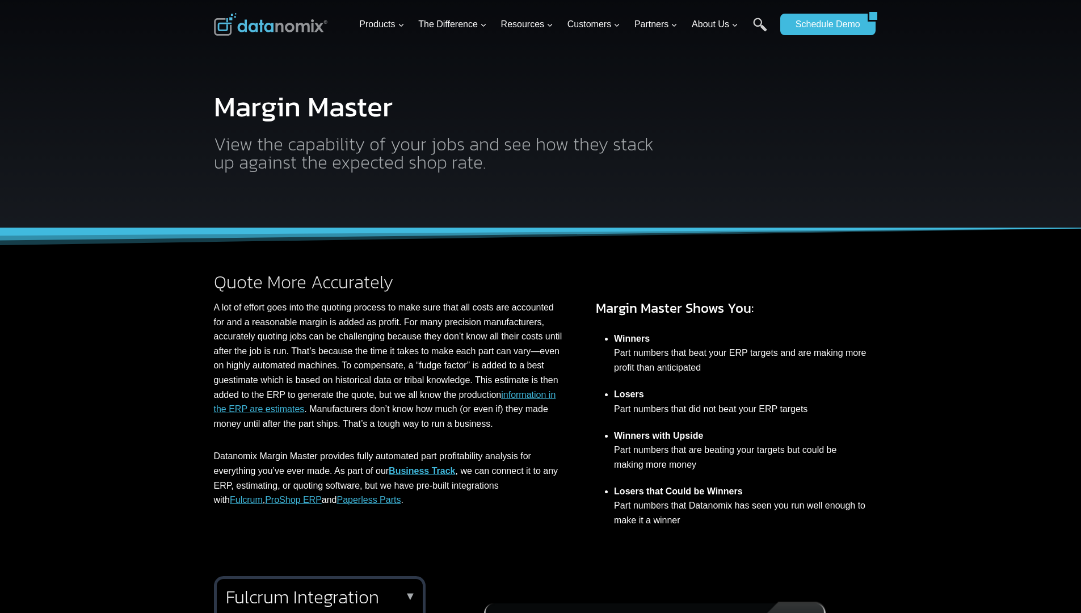 This screenshot has width=1081, height=613. What do you see at coordinates (565, 24) in the screenshot?
I see `nav: Primary Navigation` at bounding box center [565, 24].